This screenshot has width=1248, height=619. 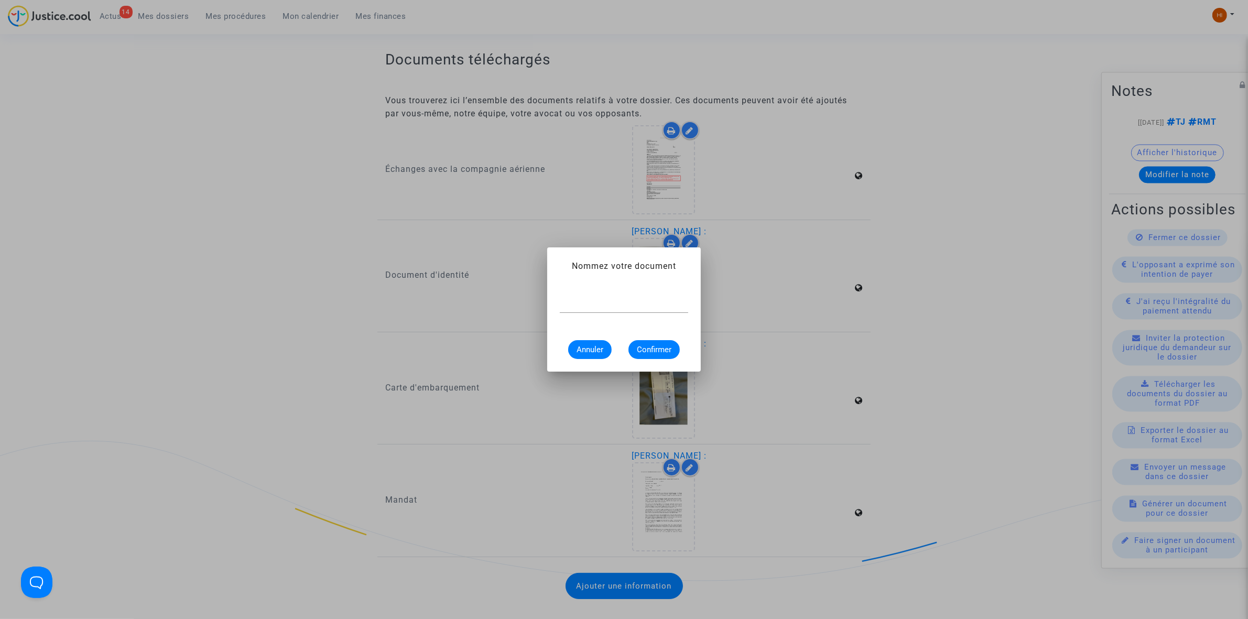 What do you see at coordinates (590, 350) in the screenshot?
I see `span: Annuler` at bounding box center [590, 350].